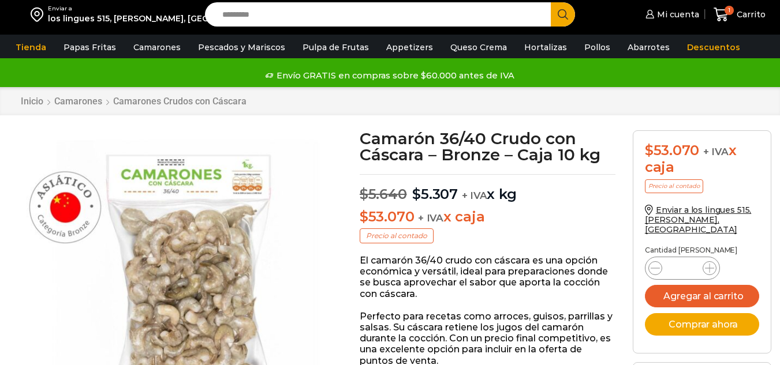 The width and height of the screenshot is (780, 365). What do you see at coordinates (597, 47) in the screenshot?
I see `a: Pollos` at bounding box center [597, 47].